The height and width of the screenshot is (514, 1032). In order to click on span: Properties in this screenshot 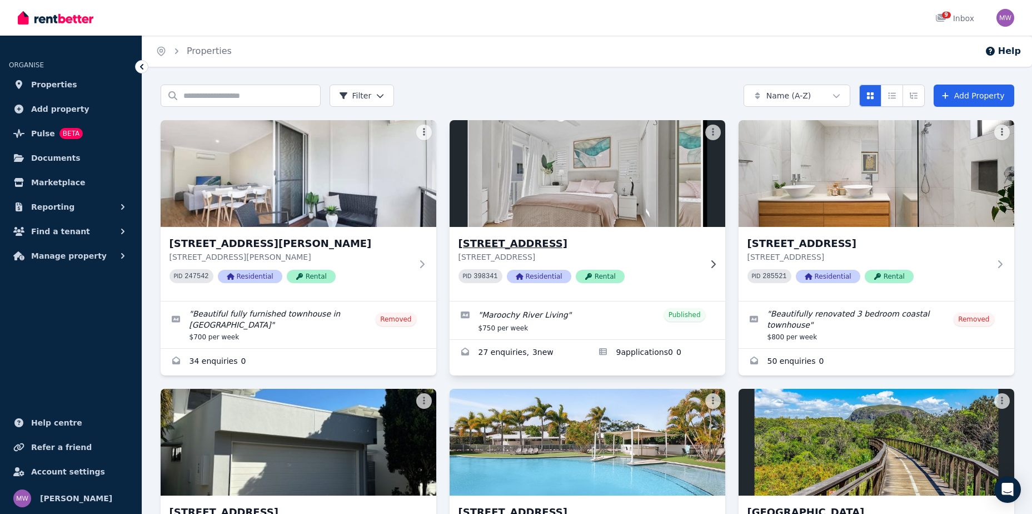, I will do `click(54, 84)`.